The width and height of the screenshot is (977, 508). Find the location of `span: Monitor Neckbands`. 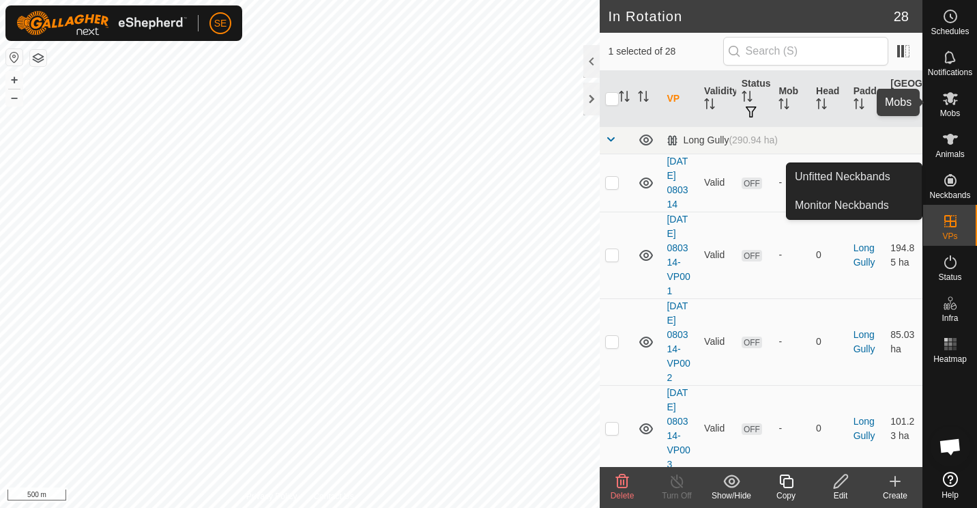

span: Monitor Neckbands is located at coordinates (842, 205).